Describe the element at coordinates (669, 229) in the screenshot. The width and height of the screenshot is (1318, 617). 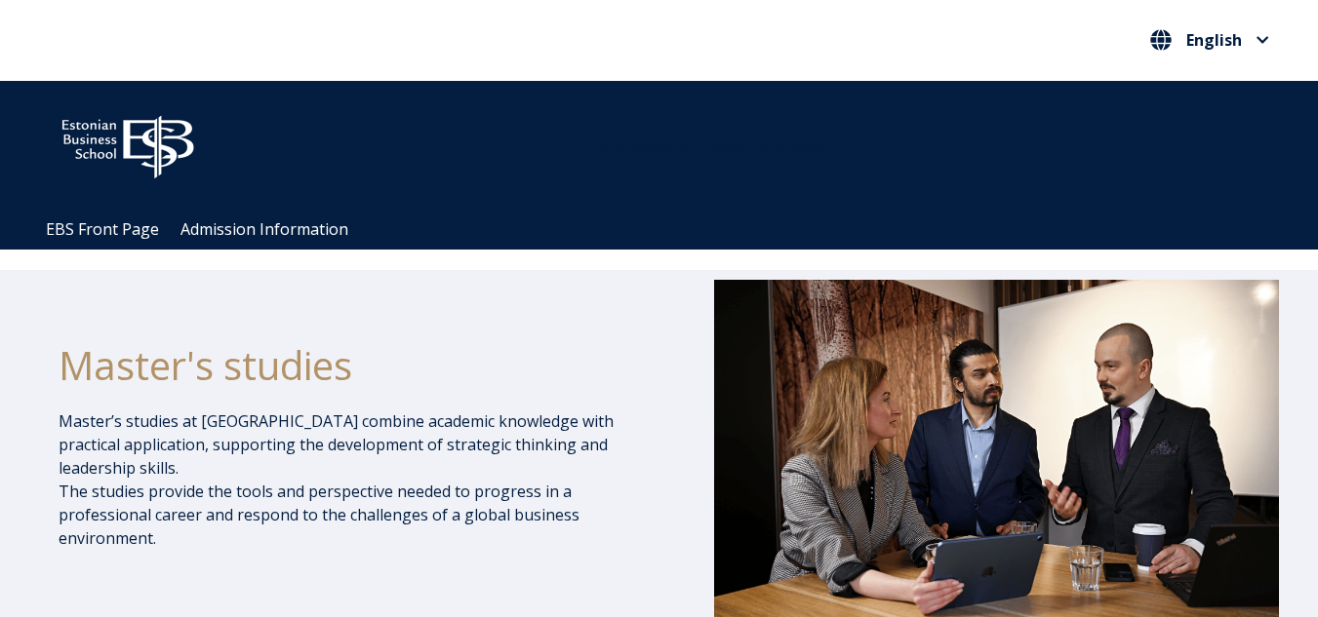
I see `div: Navigation Menu` at that location.